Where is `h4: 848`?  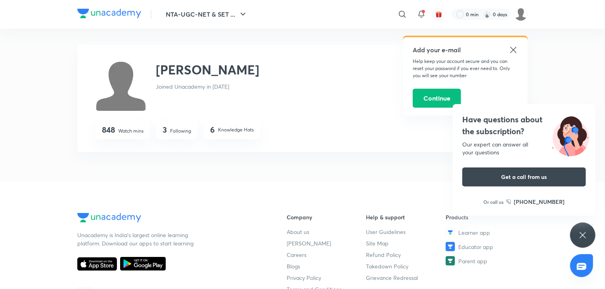
h4: 848 is located at coordinates (108, 130).